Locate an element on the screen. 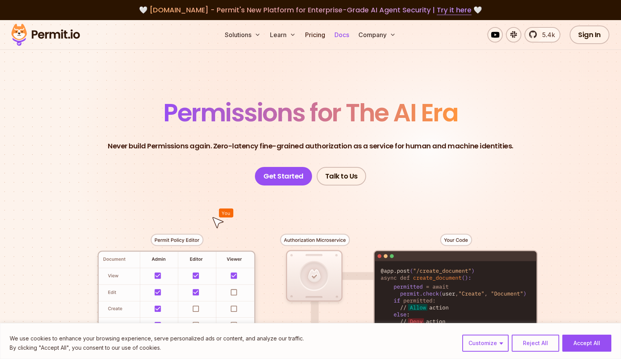 This screenshot has height=359, width=621. span: Permissions for The AI Era is located at coordinates (311, 112).